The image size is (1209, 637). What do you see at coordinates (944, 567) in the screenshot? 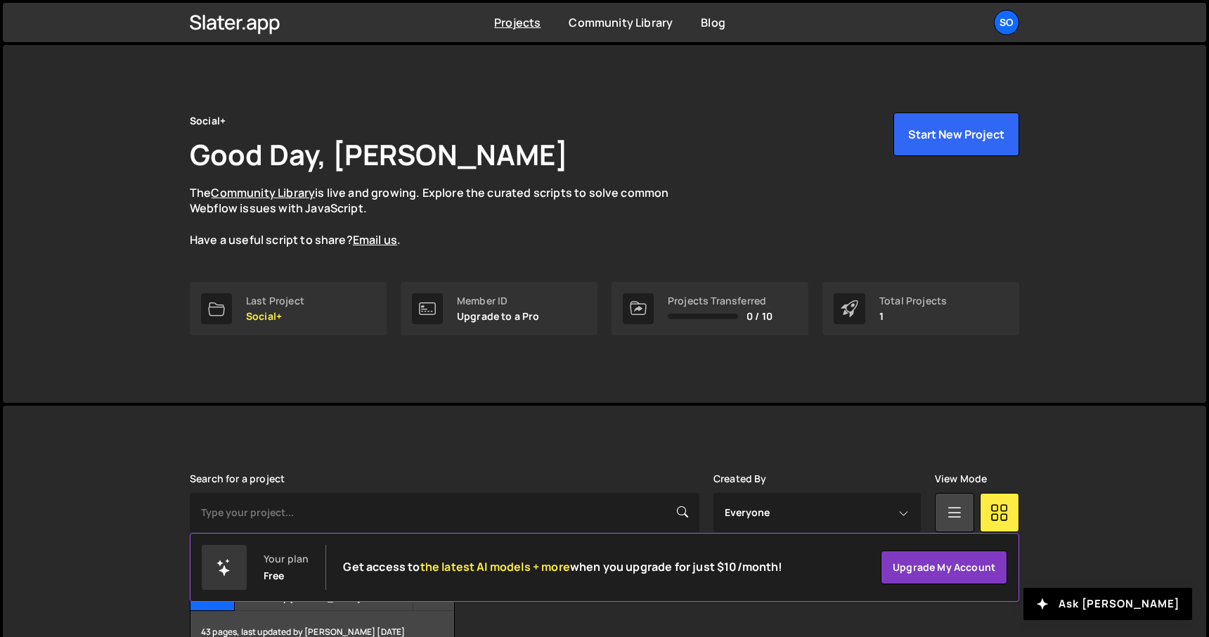
I see `a: Upgrade my account` at bounding box center [944, 567].